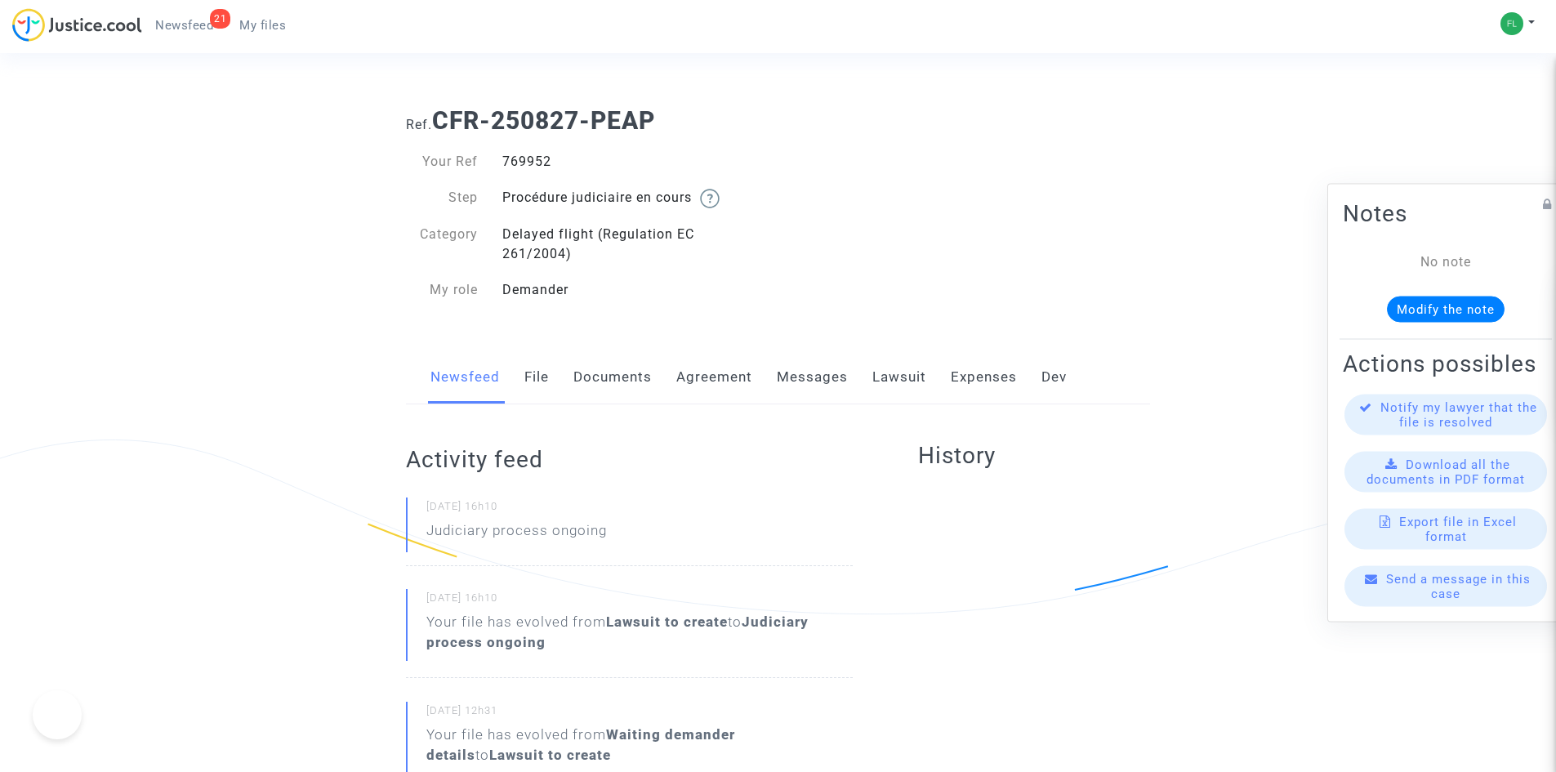 The width and height of the screenshot is (1556, 772). What do you see at coordinates (899, 377) in the screenshot?
I see `a: Lawsuit` at bounding box center [899, 377].